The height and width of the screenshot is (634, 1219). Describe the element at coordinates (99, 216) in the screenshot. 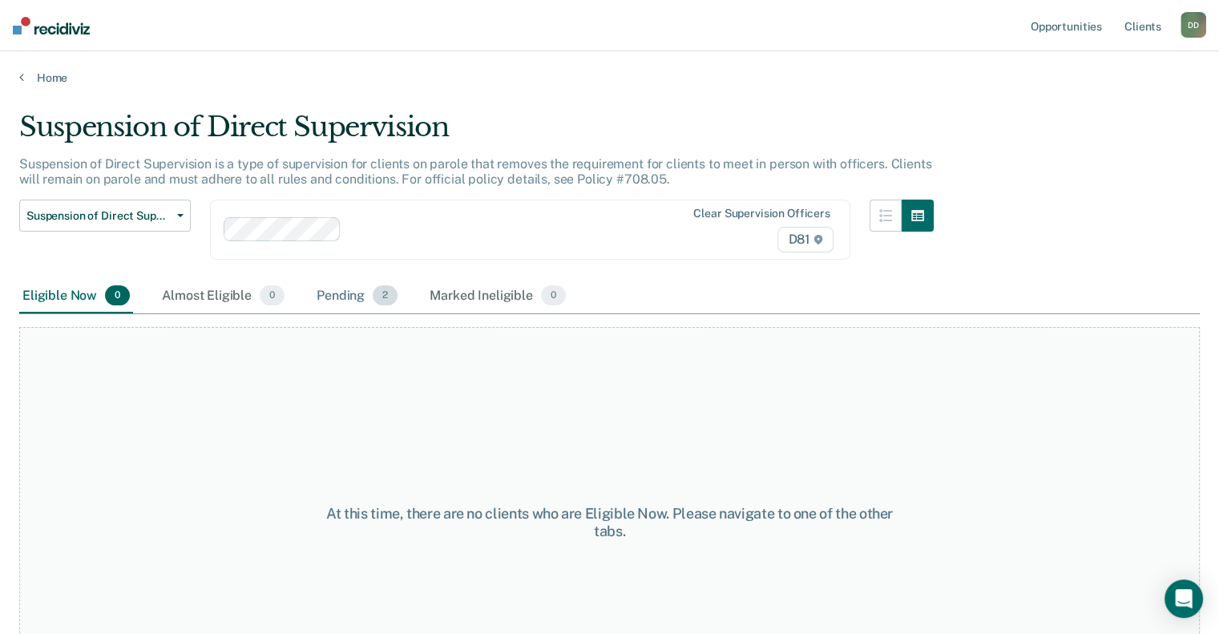

I see `span: Suspension of Direct Supervision` at that location.